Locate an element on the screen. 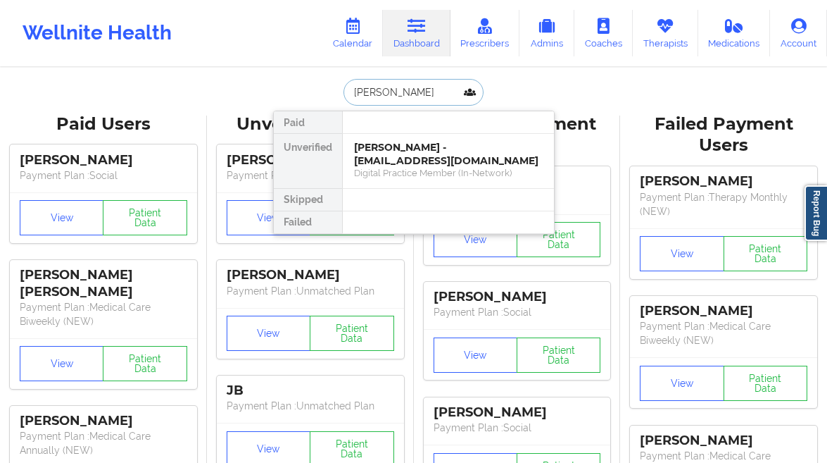  a: Medications is located at coordinates (734, 33).